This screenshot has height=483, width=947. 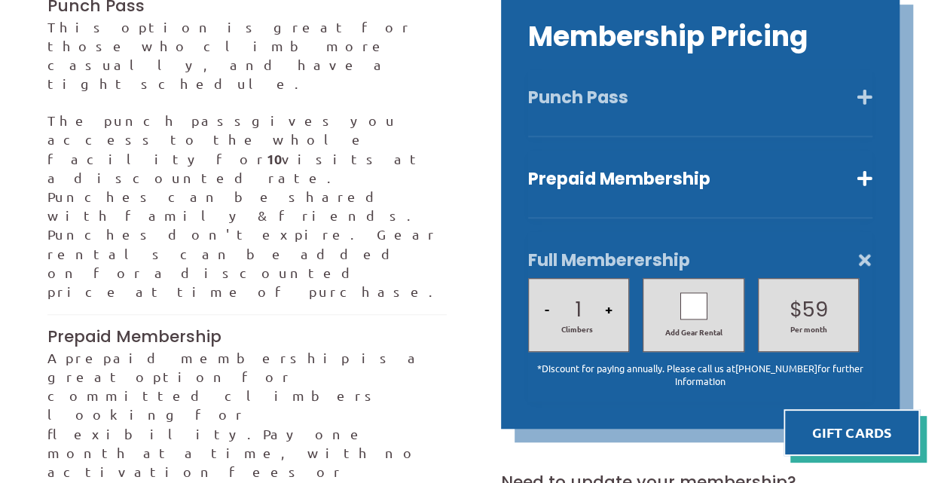 What do you see at coordinates (814, 310) in the screenshot?
I see `p: 59` at bounding box center [814, 310].